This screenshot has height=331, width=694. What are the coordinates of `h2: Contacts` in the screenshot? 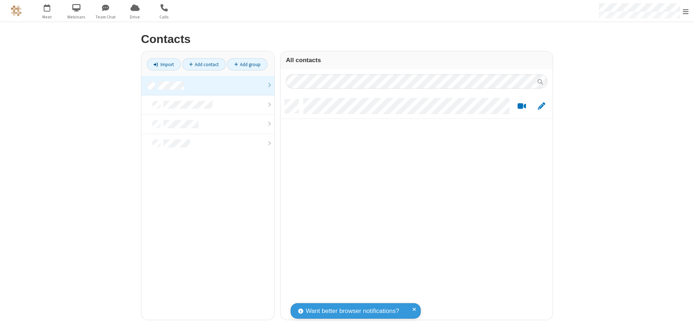 It's located at (347, 39).